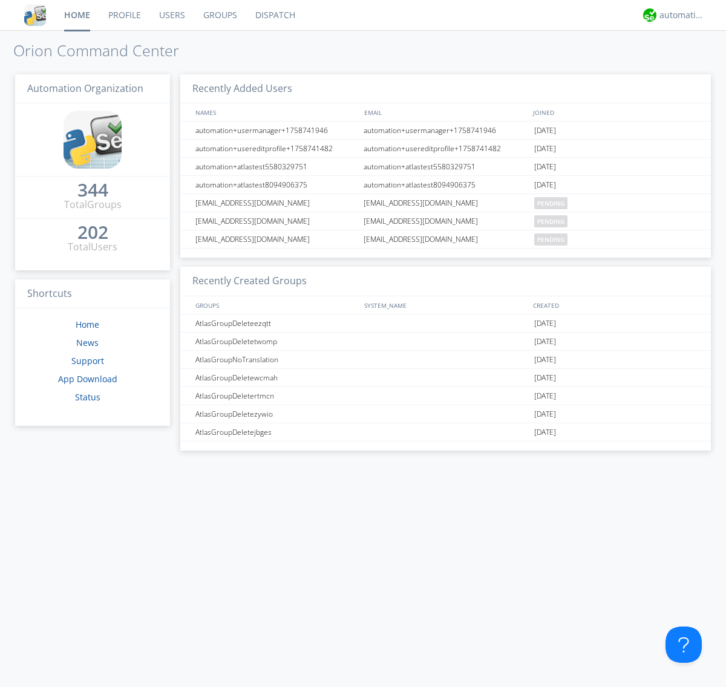  I want to click on div: AtlasGroupDeletetwomp, so click(276, 341).